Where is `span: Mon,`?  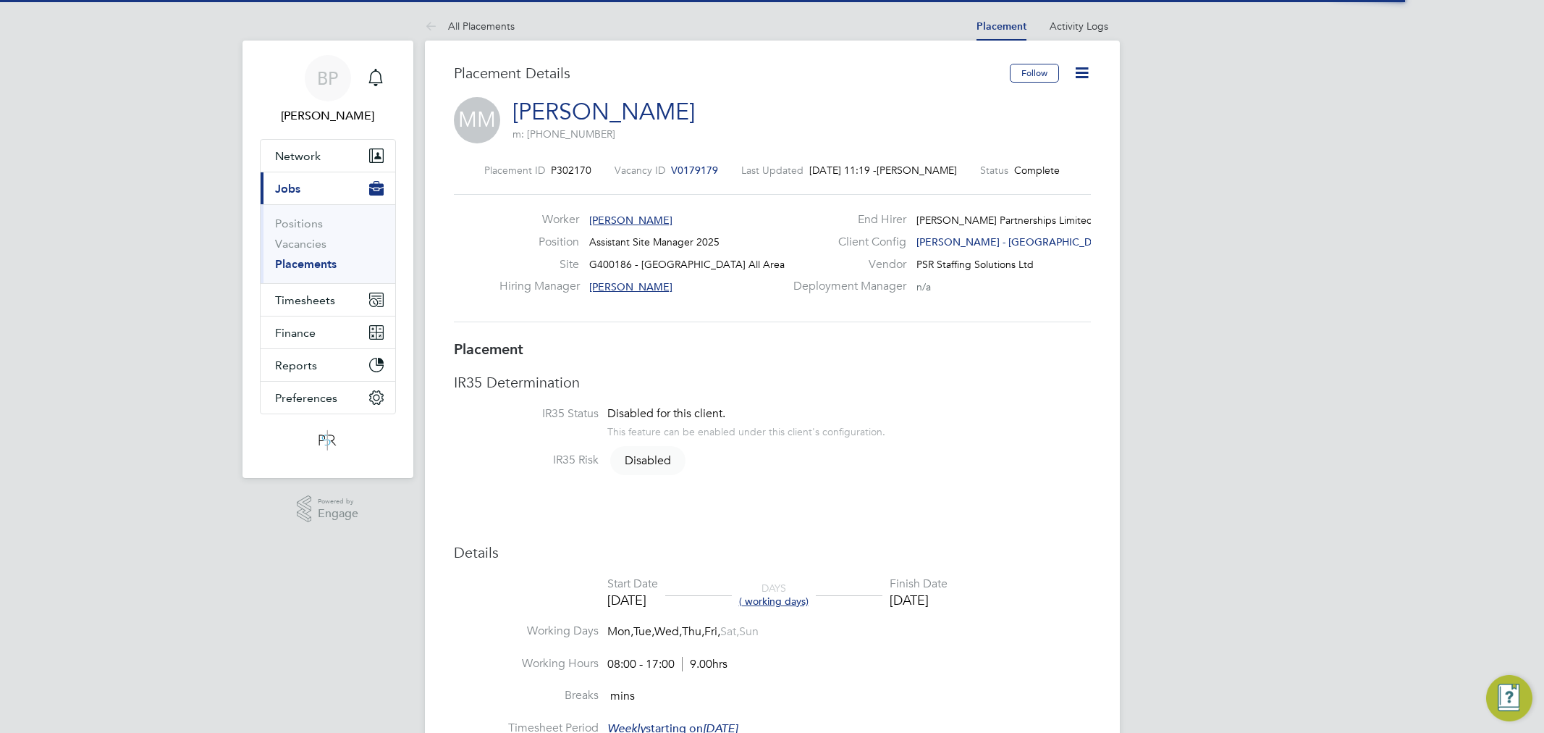 span: Mon, is located at coordinates (620, 631).